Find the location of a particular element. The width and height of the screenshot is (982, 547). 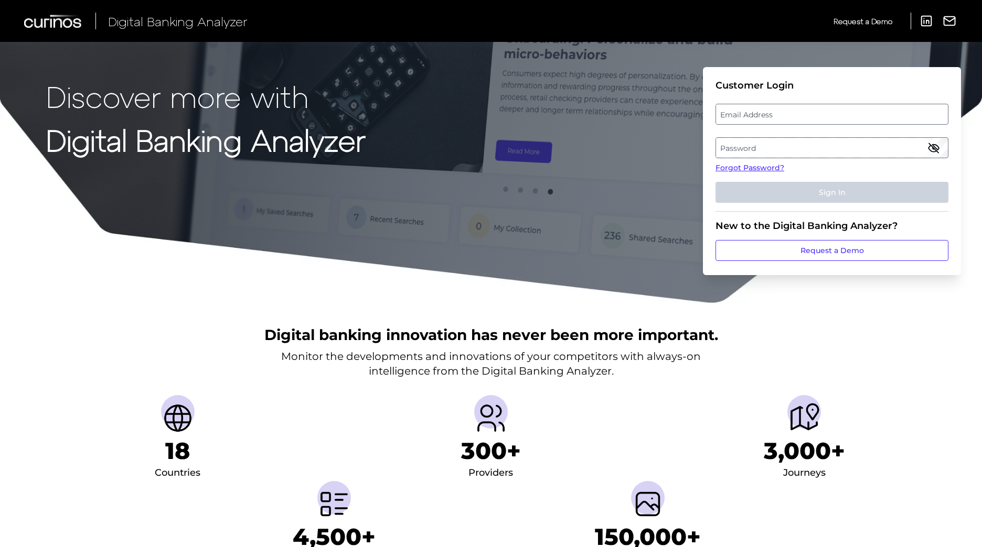

img: Journeys is located at coordinates (804, 418).